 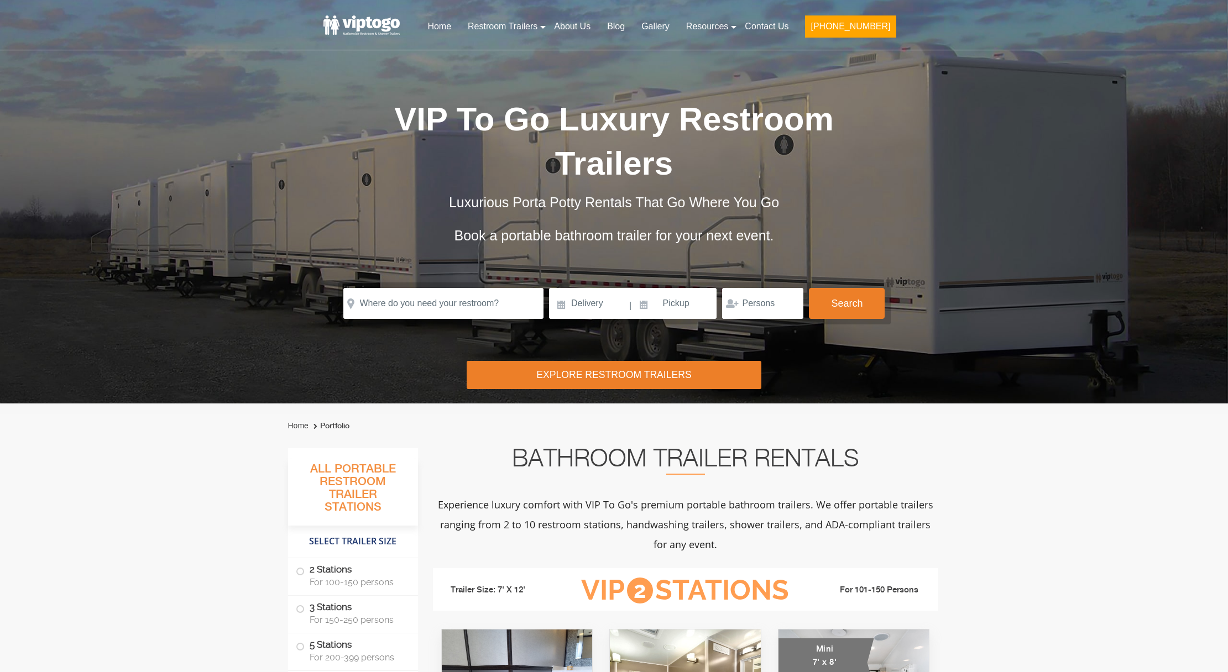 I want to click on button: Search, so click(x=847, y=304).